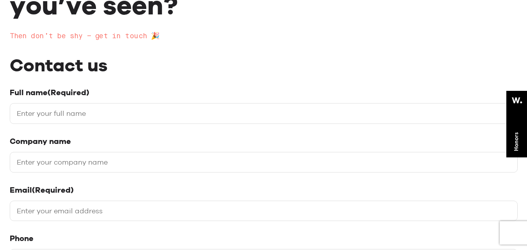 The width and height of the screenshot is (527, 250). I want to click on input: Enter your full name, so click(264, 114).